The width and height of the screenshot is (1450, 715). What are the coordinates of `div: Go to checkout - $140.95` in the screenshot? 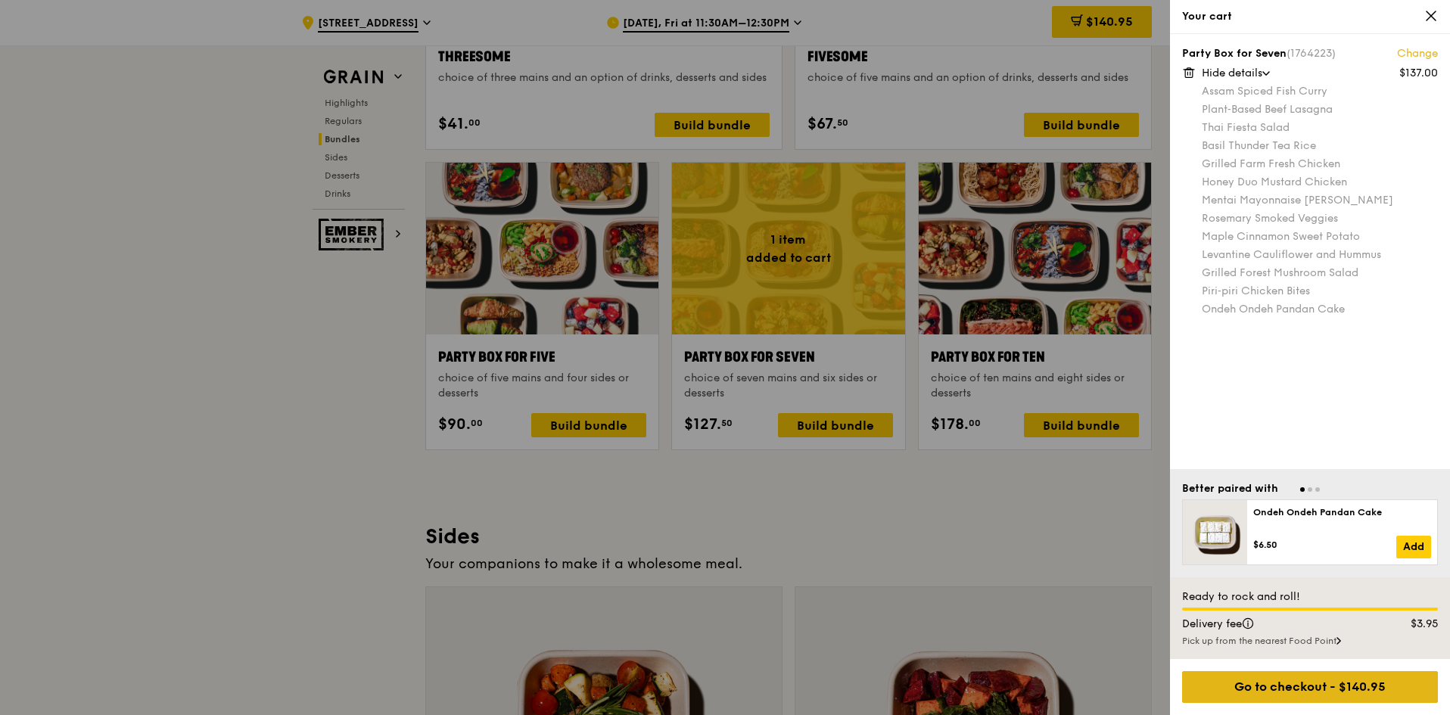 It's located at (1310, 687).